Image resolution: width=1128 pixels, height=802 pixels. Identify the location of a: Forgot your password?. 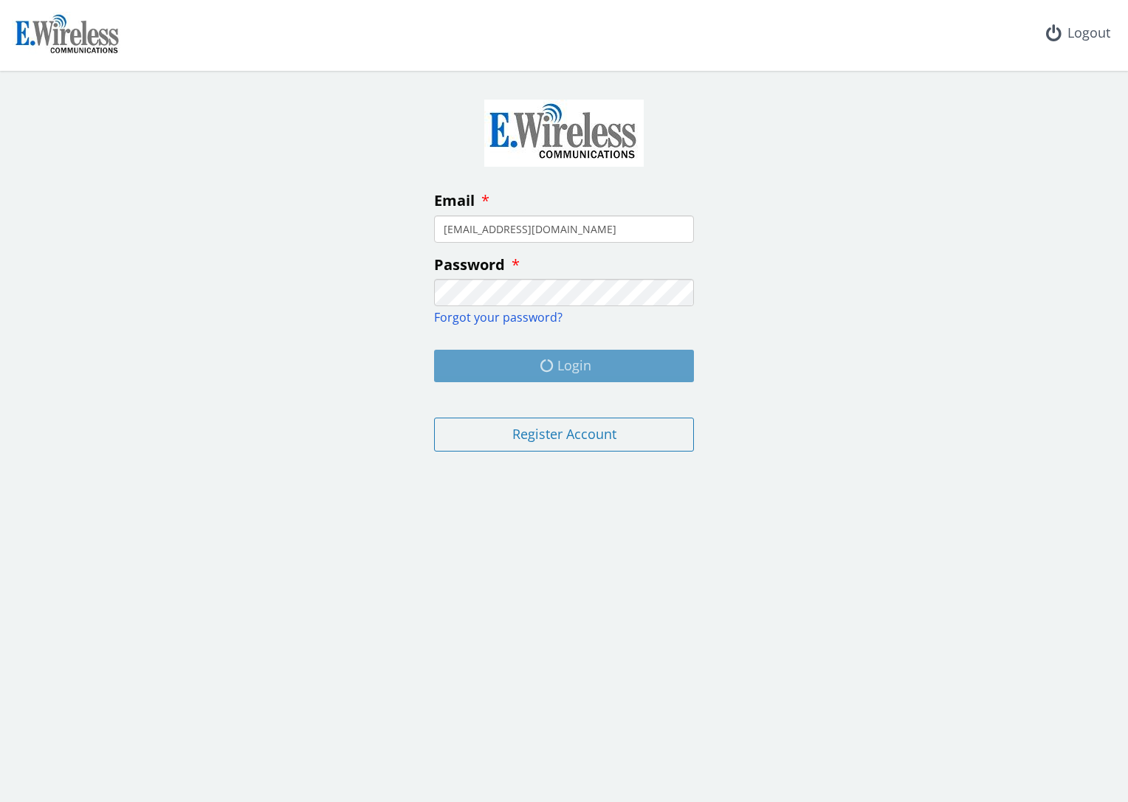
(498, 317).